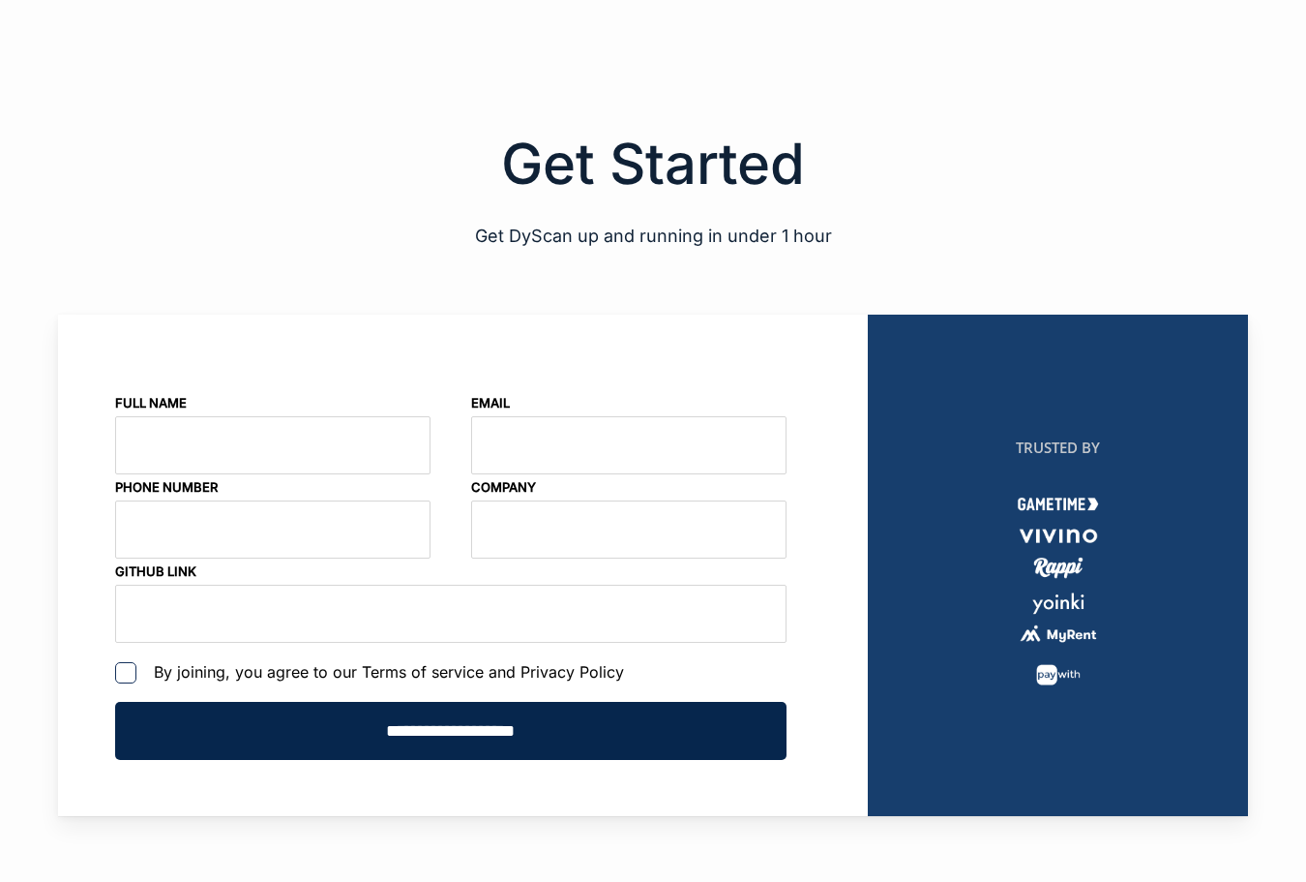 The image size is (1306, 882). I want to click on h2: Get Started, so click(653, 164).